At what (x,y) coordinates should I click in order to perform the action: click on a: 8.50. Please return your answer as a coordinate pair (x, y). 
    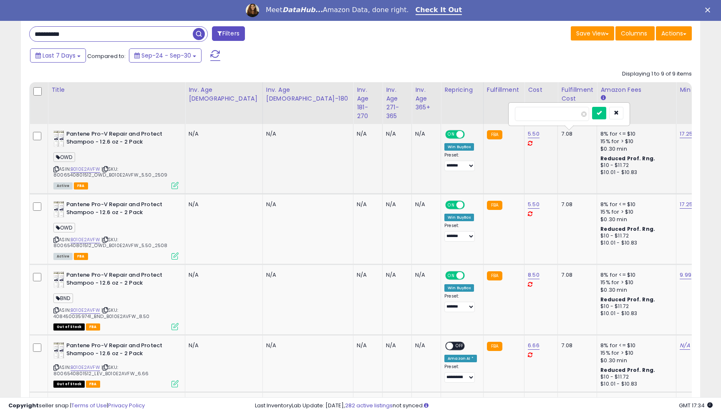
    Looking at the image, I should click on (533, 275).